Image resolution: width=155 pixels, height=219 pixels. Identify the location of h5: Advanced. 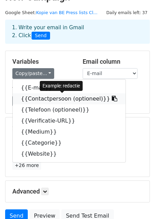
(78, 191).